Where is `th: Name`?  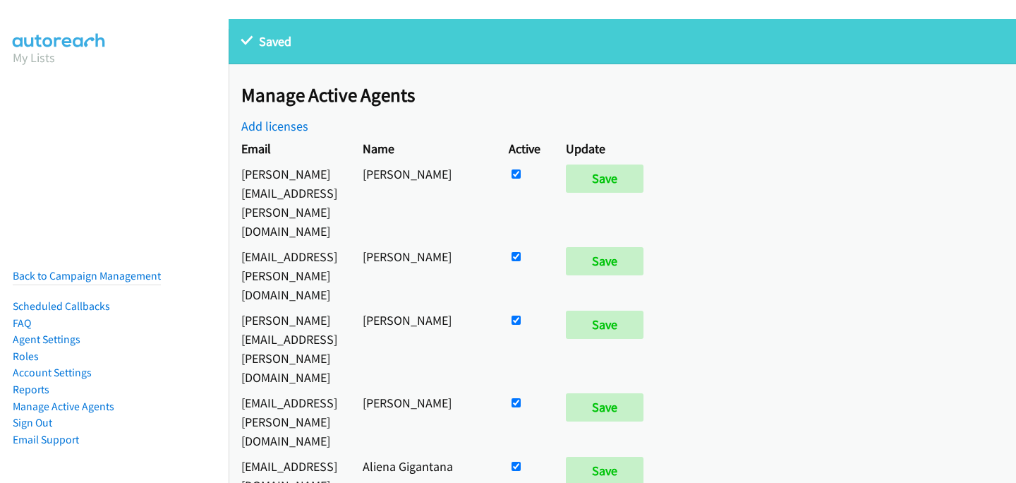 th: Name is located at coordinates (423, 148).